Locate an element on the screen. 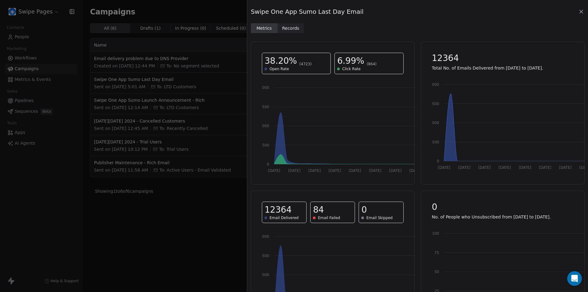  span: 38.20% is located at coordinates (281, 61).